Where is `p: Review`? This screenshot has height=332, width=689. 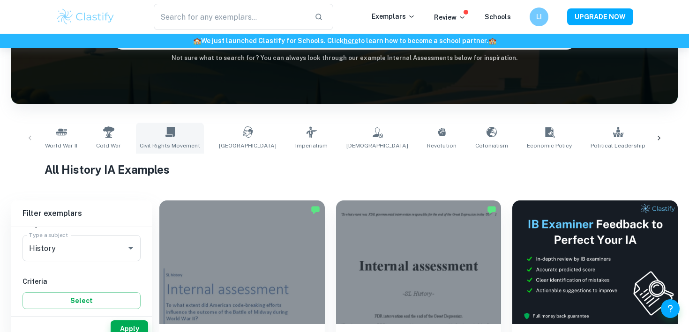 p: Review is located at coordinates (450, 17).